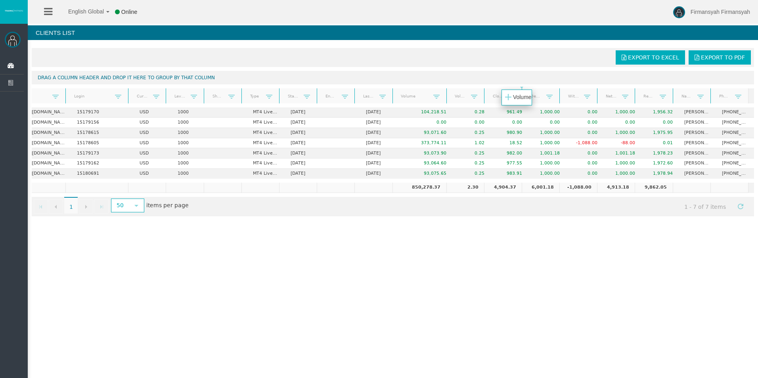 The width and height of the screenshot is (758, 378). Describe the element at coordinates (86, 207) in the screenshot. I see `span: Go to the next page` at that location.